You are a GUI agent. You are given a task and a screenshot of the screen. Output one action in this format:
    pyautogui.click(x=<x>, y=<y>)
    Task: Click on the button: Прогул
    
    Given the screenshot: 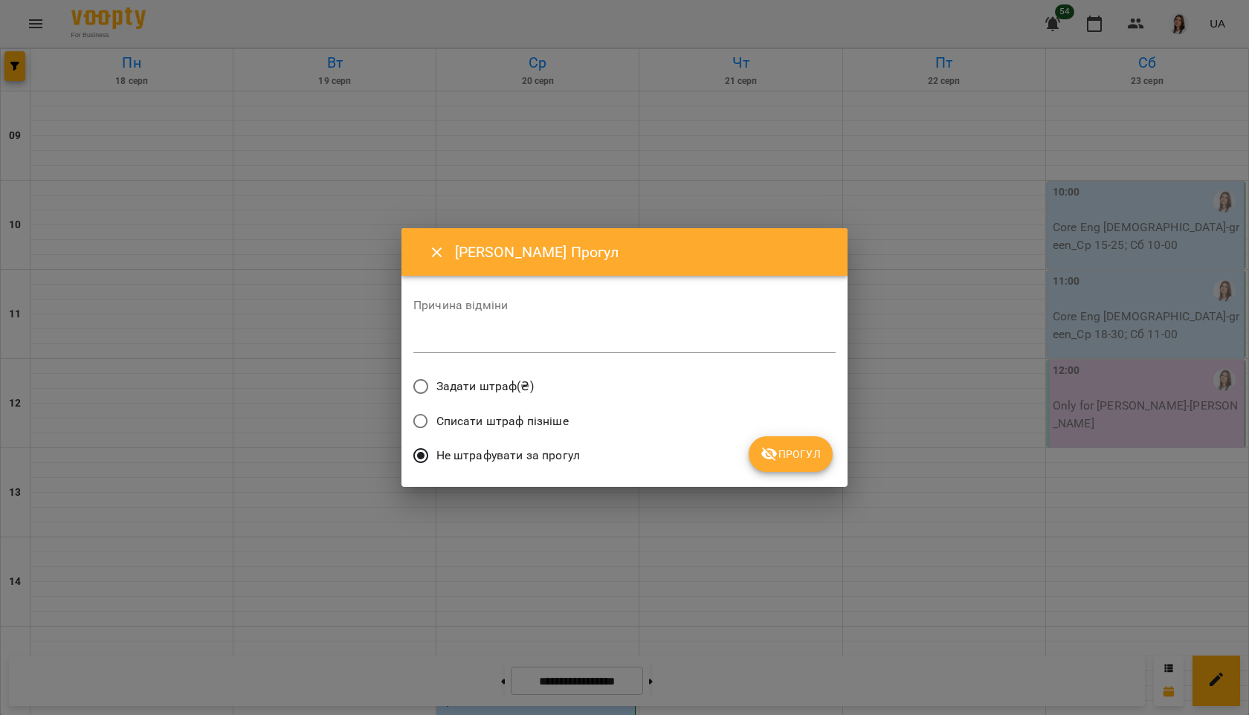 What is the action you would take?
    pyautogui.click(x=790, y=454)
    